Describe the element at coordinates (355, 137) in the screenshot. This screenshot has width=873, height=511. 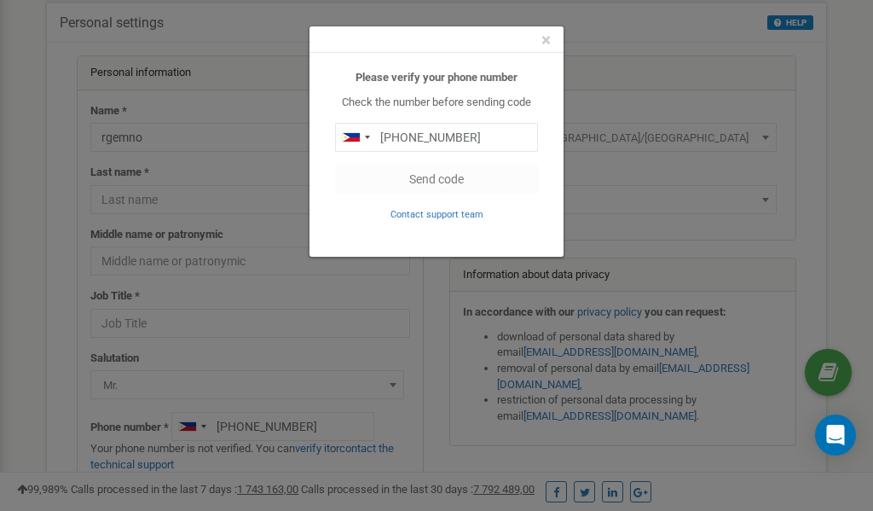
I see `div: Telephone country code` at that location.